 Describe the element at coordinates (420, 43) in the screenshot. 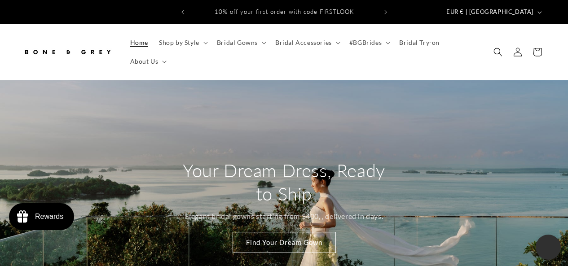

I see `a: Bridal Try-on` at that location.